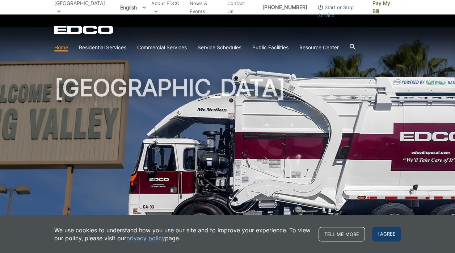 This screenshot has width=455, height=253. I want to click on a: Resource Center, so click(319, 47).